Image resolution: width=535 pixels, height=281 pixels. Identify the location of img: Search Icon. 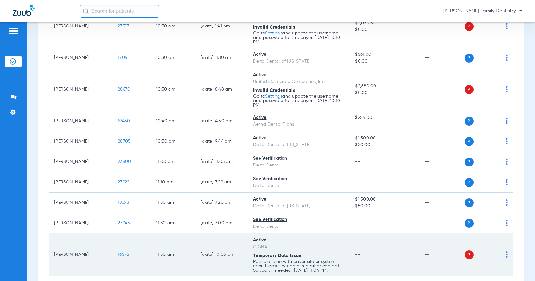
(86, 11).